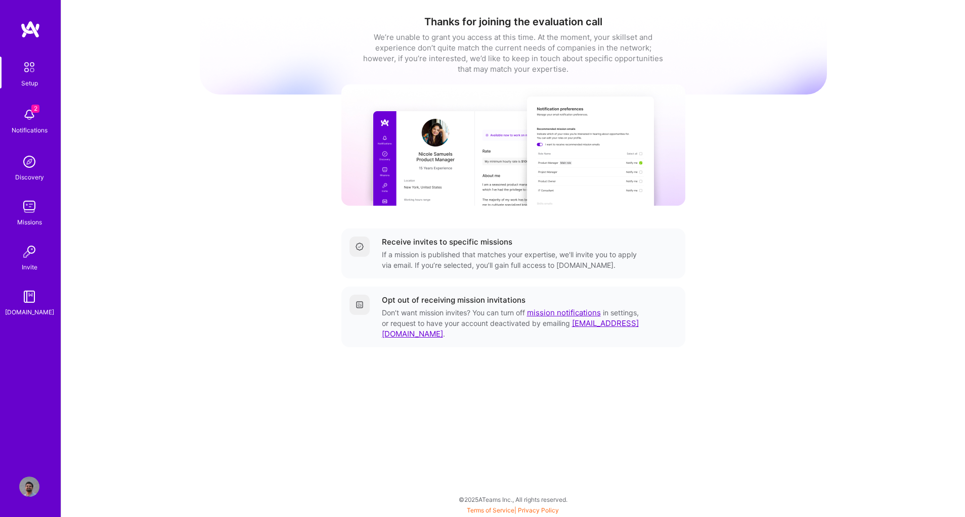 The width and height of the screenshot is (965, 517). Describe the element at coordinates (29, 267) in the screenshot. I see `div: Invite` at that location.